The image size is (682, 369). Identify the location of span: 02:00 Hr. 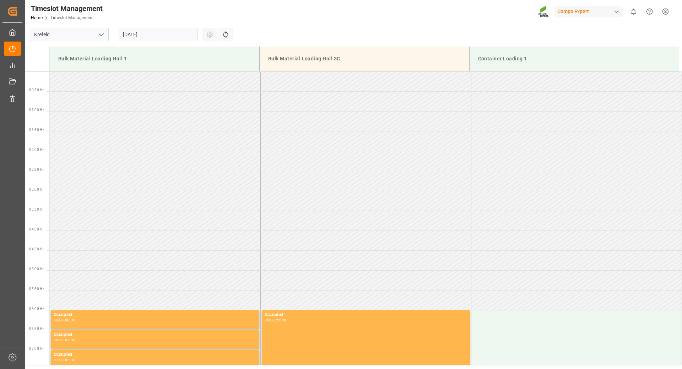
(36, 150).